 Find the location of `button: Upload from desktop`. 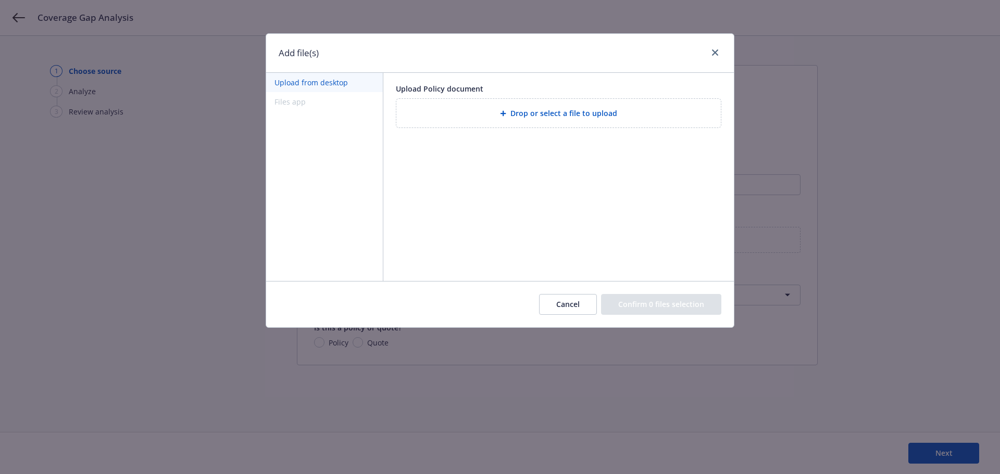

button: Upload from desktop is located at coordinates (324, 82).